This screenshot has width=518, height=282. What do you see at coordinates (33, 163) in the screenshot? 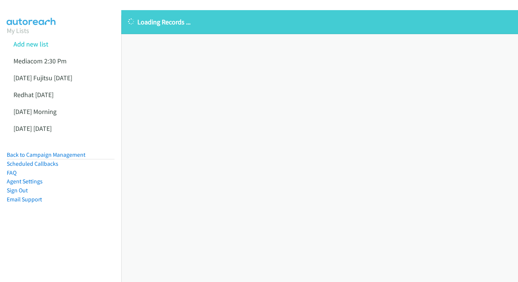
I see `a: Scheduled Callbacks` at bounding box center [33, 163].